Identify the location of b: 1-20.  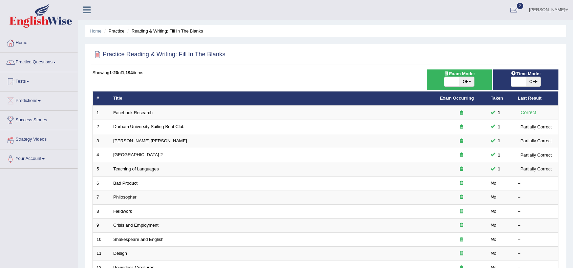
(114, 72).